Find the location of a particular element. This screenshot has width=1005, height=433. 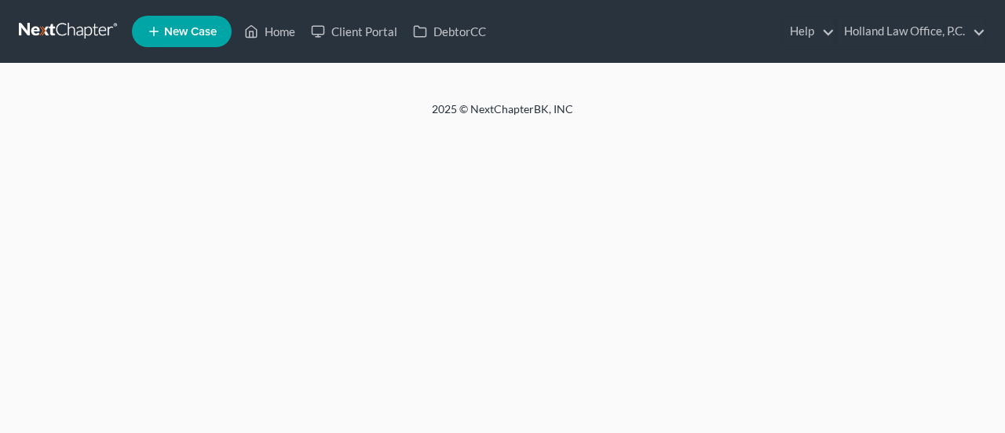

new-legal-case-button: New Case is located at coordinates (181, 31).